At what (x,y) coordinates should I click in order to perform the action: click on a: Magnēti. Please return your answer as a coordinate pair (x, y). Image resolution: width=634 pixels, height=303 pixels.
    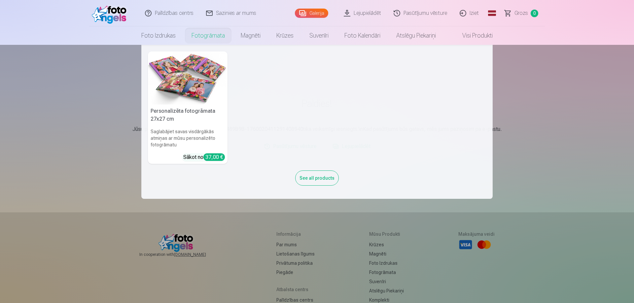
    Looking at the image, I should click on (251, 36).